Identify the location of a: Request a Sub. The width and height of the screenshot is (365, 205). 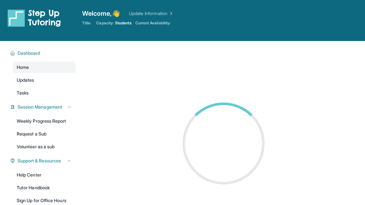
(44, 134).